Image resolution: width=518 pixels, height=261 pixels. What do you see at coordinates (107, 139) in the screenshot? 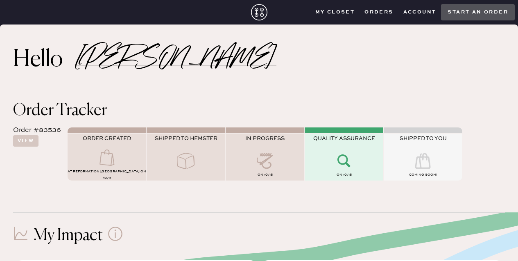
I see `span: ORDER CREATED` at bounding box center [107, 139].